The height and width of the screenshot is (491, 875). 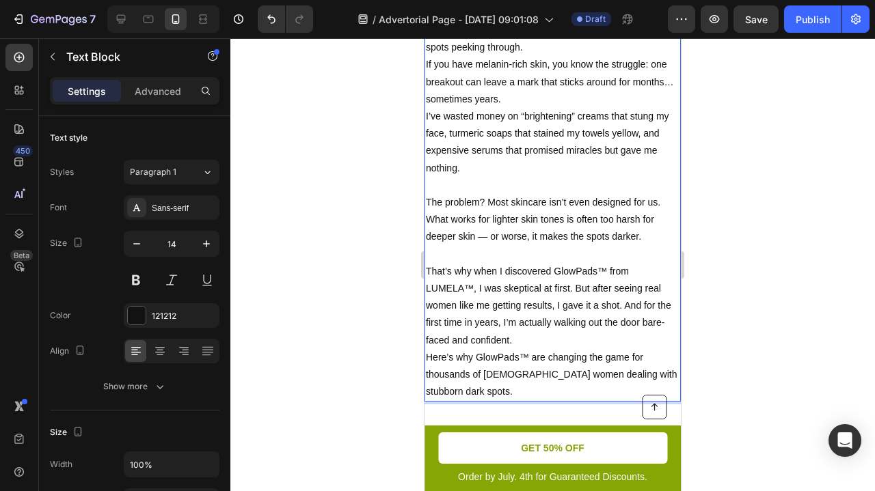 I want to click on div: Open Intercom Messenger, so click(x=844, y=441).